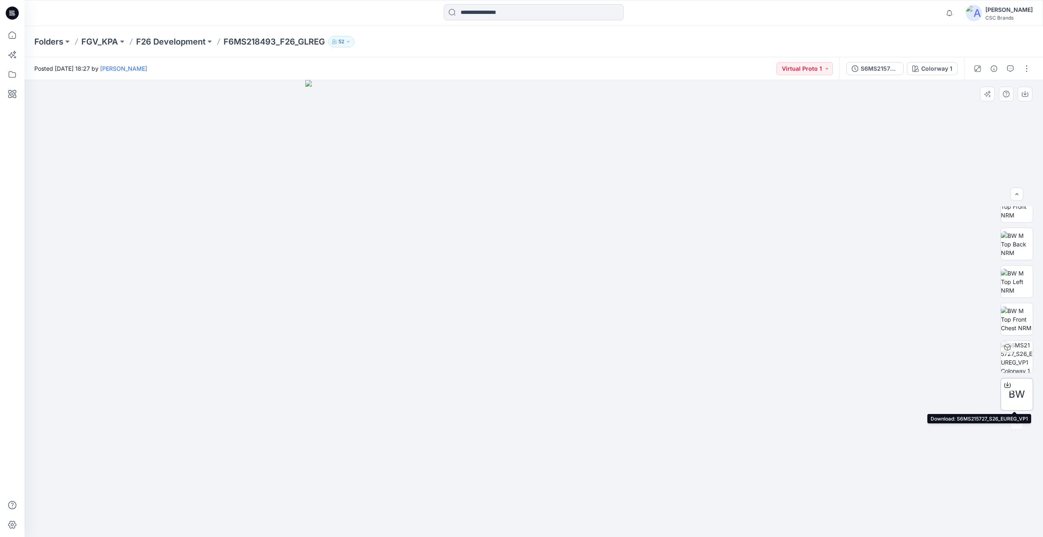 The image size is (1043, 537). What do you see at coordinates (1016, 206) in the screenshot?
I see `img: BW M Top Front NRM` at bounding box center [1016, 206].